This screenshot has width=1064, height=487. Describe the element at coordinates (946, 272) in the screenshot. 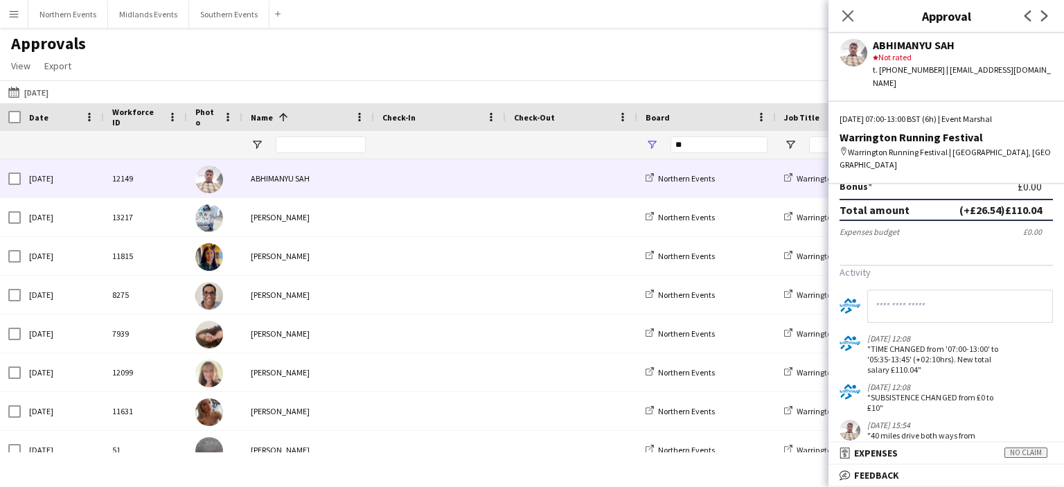

I see `h3: Activity` at that location.